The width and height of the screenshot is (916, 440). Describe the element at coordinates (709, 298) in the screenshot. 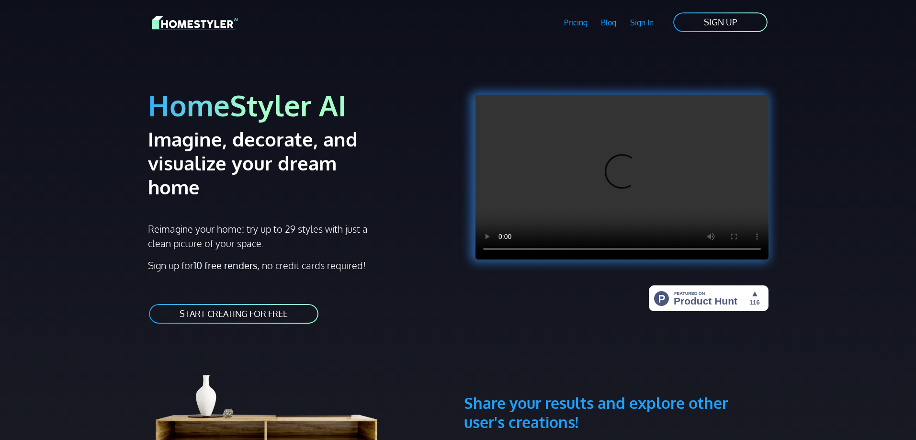

I see `img: HomeStyler AI - Interior Design Made Easy: One Click to Your Dream Home | Product Hunt` at that location.